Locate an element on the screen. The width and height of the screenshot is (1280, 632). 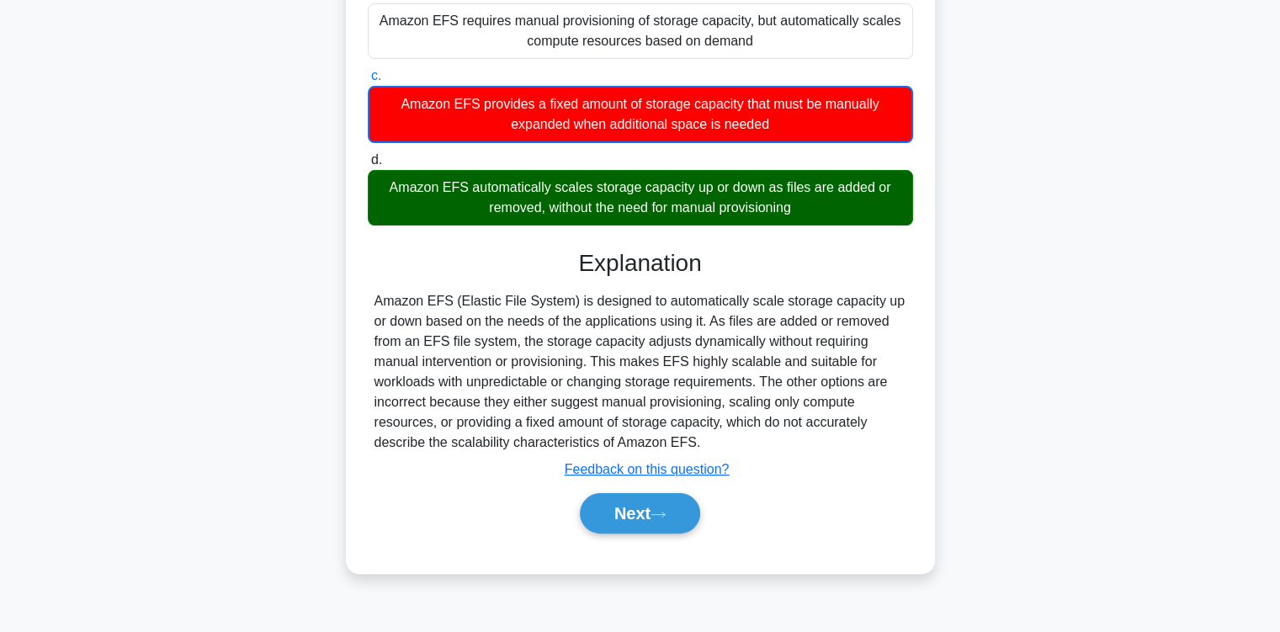
u: Feedback on this question? is located at coordinates (647, 469).